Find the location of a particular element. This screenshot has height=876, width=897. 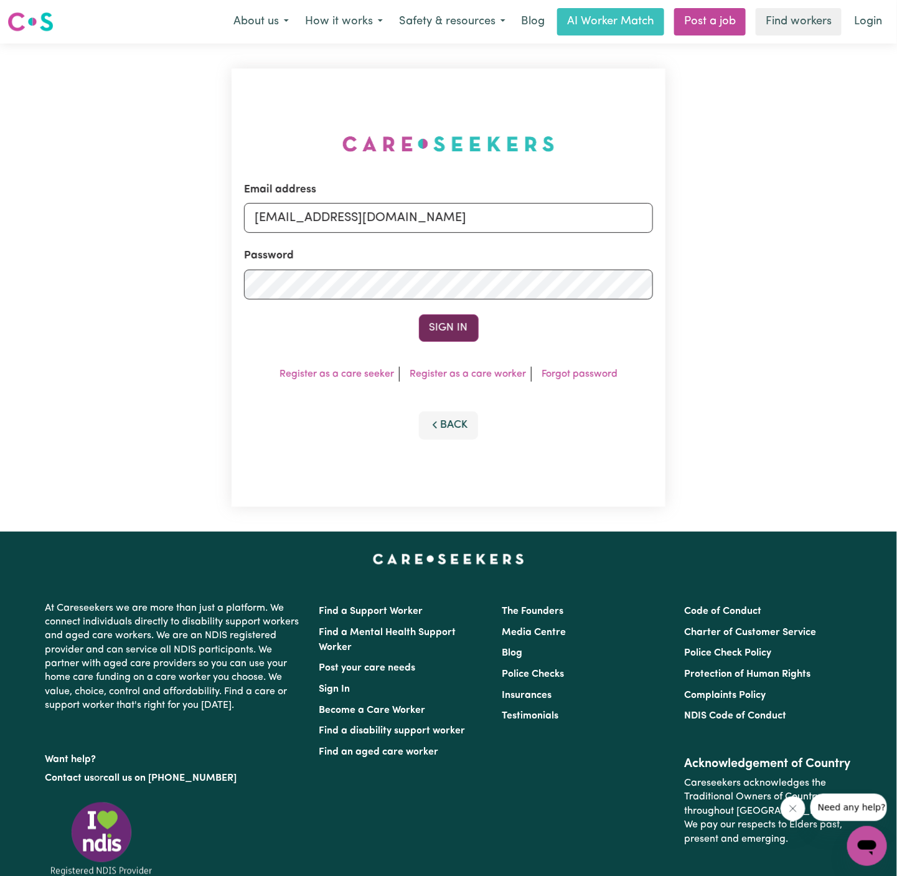

a: Find workers is located at coordinates (799, 22).